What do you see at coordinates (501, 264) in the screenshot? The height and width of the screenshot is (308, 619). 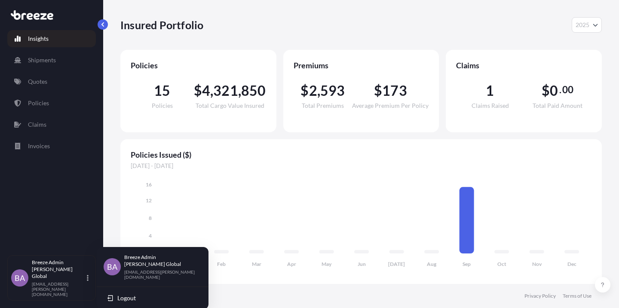 I see `tspan: Oct` at bounding box center [501, 264].